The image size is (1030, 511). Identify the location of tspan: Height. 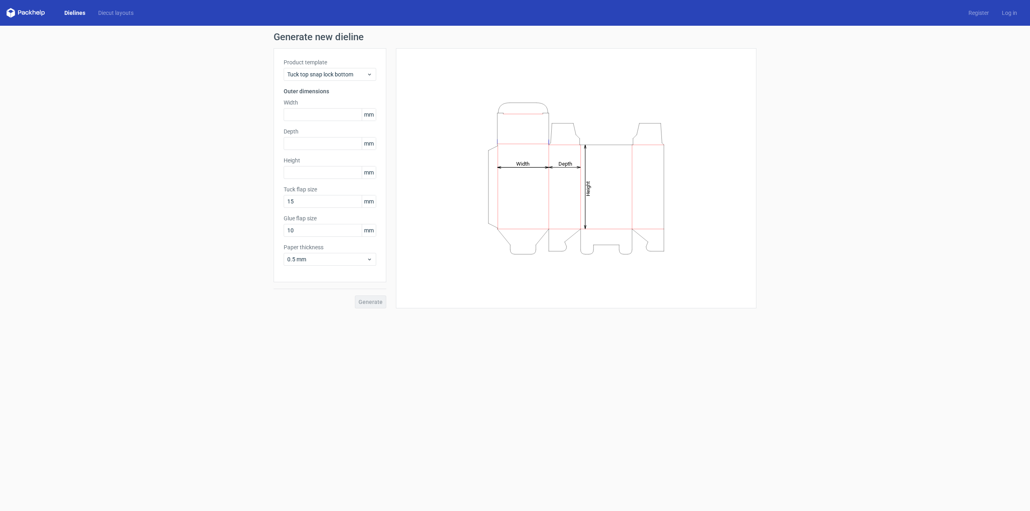
(588, 188).